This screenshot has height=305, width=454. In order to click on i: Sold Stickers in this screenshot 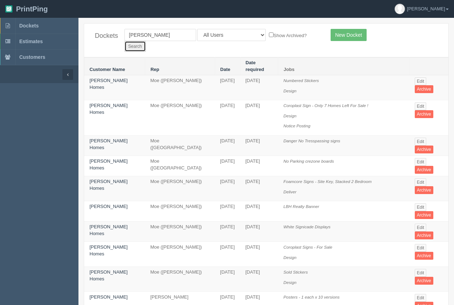, I will do `click(296, 272)`.